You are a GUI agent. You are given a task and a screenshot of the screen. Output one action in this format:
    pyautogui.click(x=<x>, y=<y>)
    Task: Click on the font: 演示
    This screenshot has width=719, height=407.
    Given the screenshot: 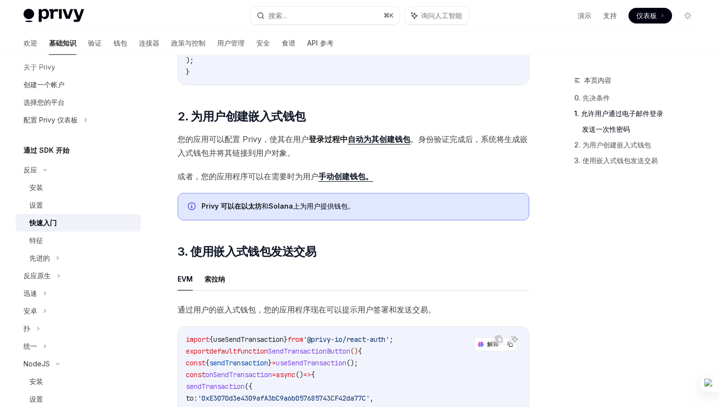 What is the action you would take?
    pyautogui.click(x=585, y=15)
    